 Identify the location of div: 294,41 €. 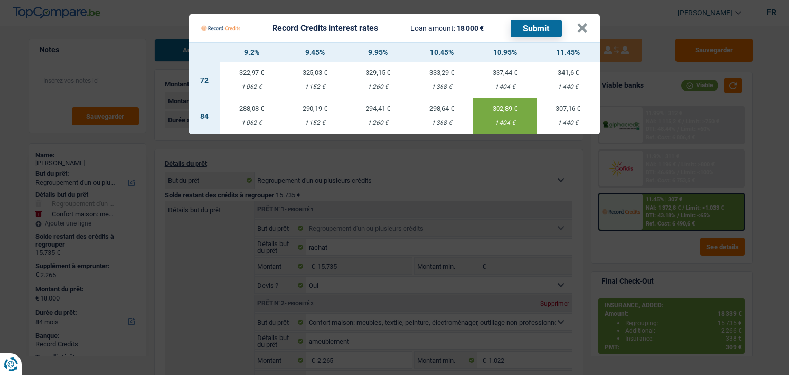
(378, 108).